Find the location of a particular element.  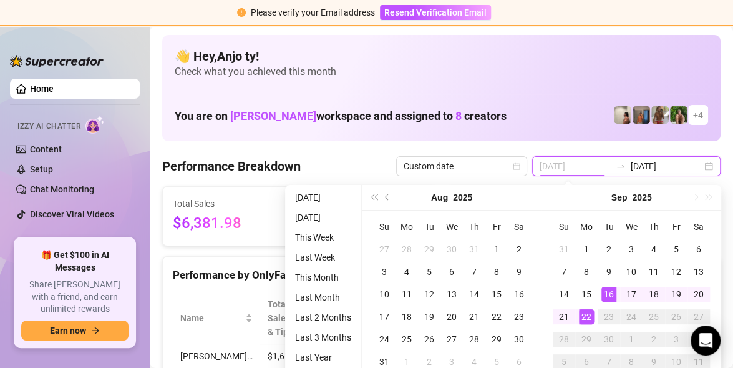

li: Last Month is located at coordinates (323, 297).